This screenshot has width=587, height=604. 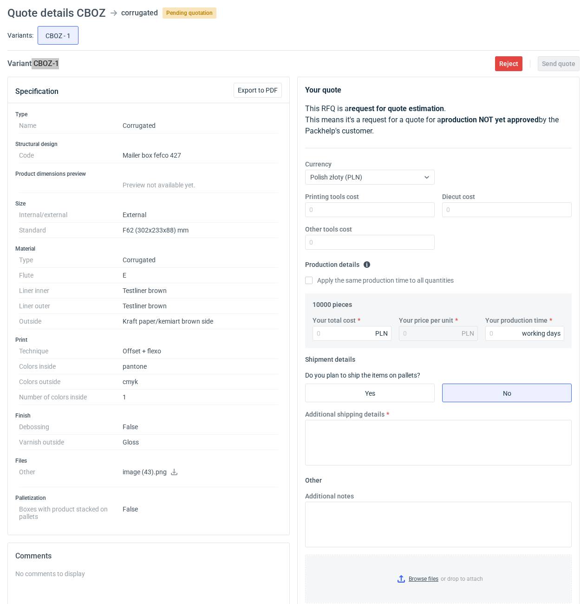 What do you see at coordinates (58, 35) in the screenshot?
I see `label: CBOZ - 1` at bounding box center [58, 35].